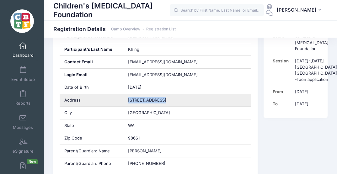 The width and height of the screenshot is (337, 174). What do you see at coordinates (92, 126) in the screenshot?
I see `div: State` at bounding box center [92, 126].